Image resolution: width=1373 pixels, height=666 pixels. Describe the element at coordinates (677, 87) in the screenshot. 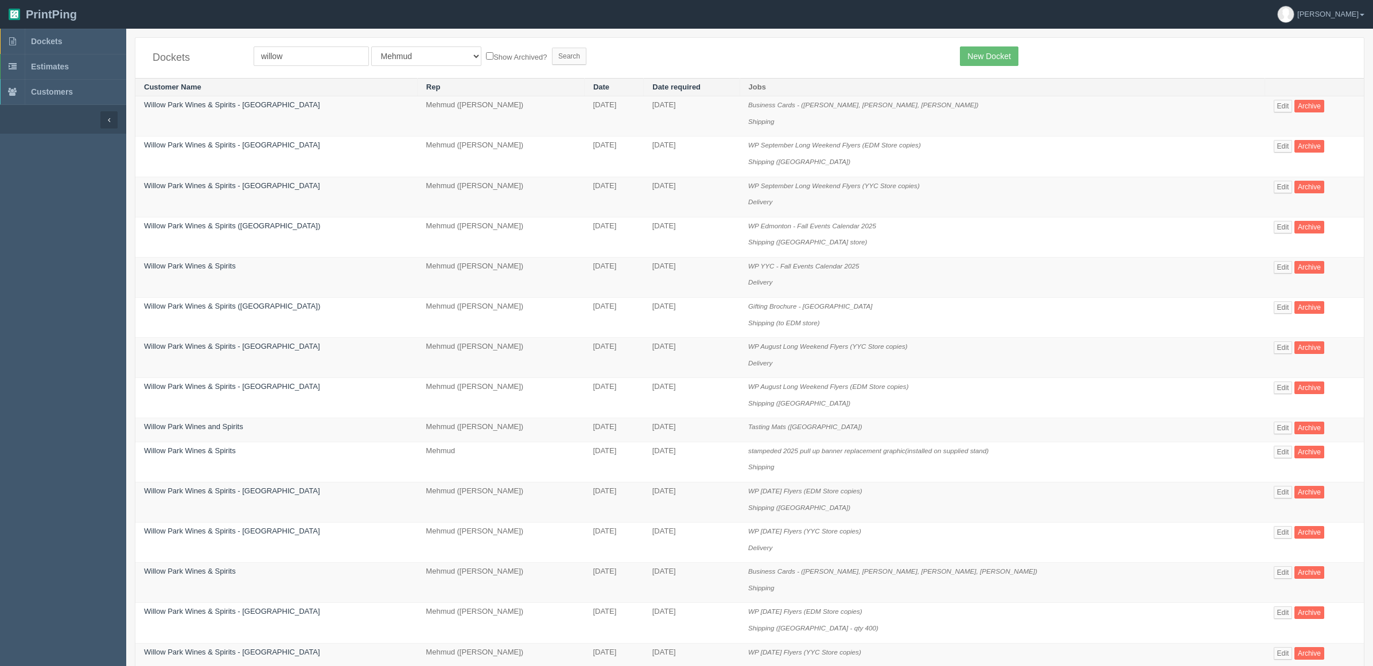

I see `a: Date required` at that location.